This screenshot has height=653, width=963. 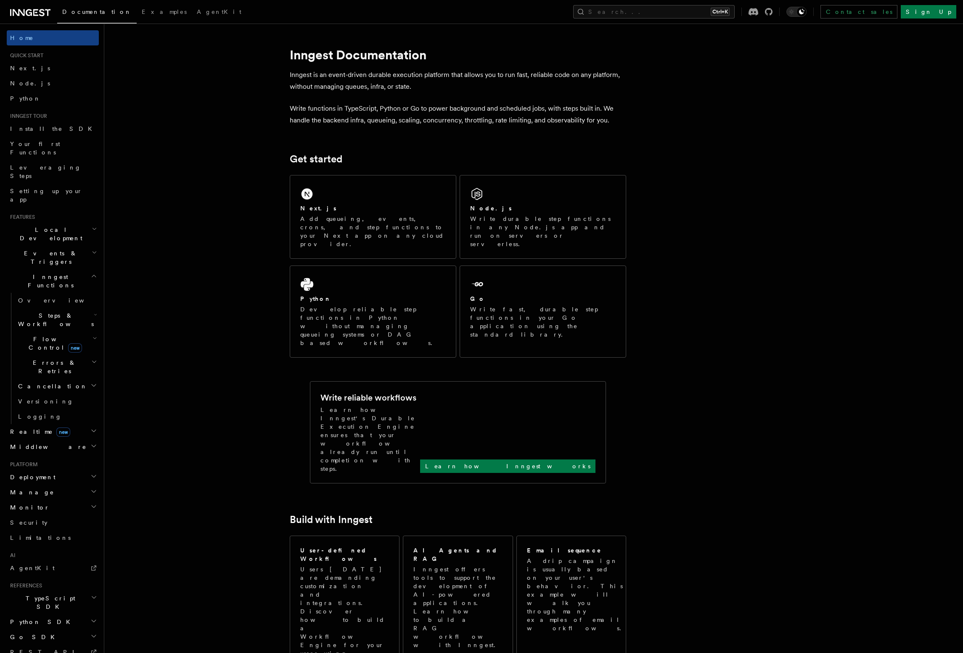 What do you see at coordinates (21, 217) in the screenshot?
I see `span: Features` at bounding box center [21, 217].